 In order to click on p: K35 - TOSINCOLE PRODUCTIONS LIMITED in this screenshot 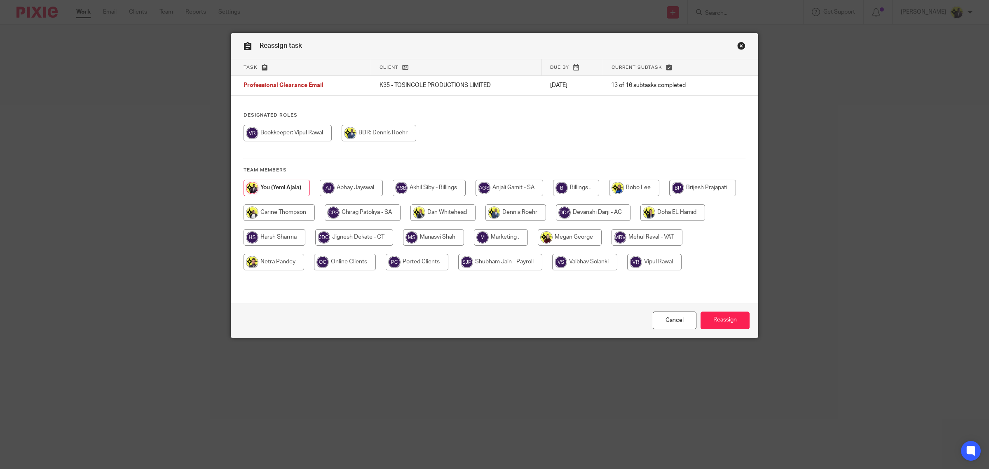, I will do `click(457, 85)`.